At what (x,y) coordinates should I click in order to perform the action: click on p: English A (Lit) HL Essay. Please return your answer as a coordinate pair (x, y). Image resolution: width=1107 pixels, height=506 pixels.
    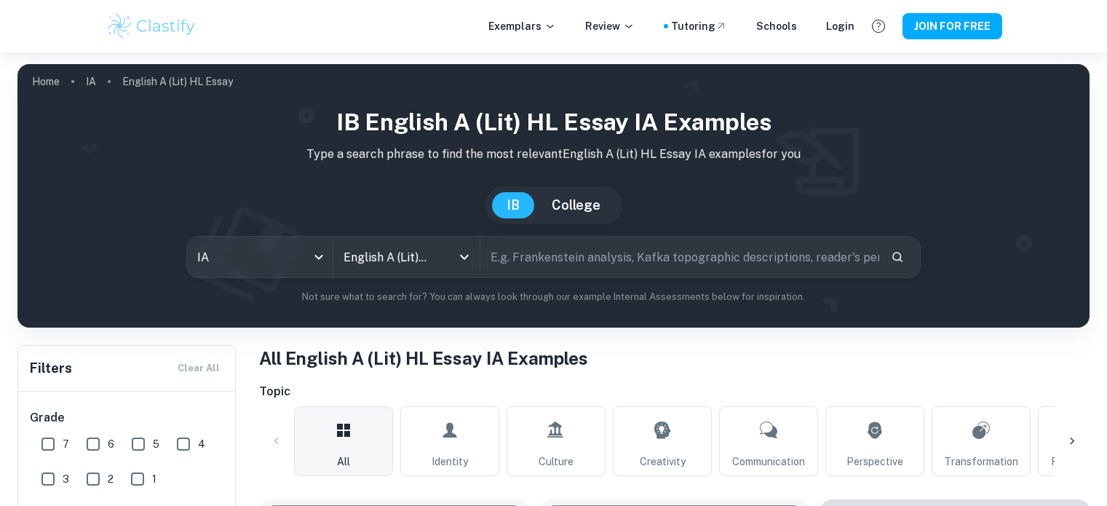
    Looking at the image, I should click on (178, 82).